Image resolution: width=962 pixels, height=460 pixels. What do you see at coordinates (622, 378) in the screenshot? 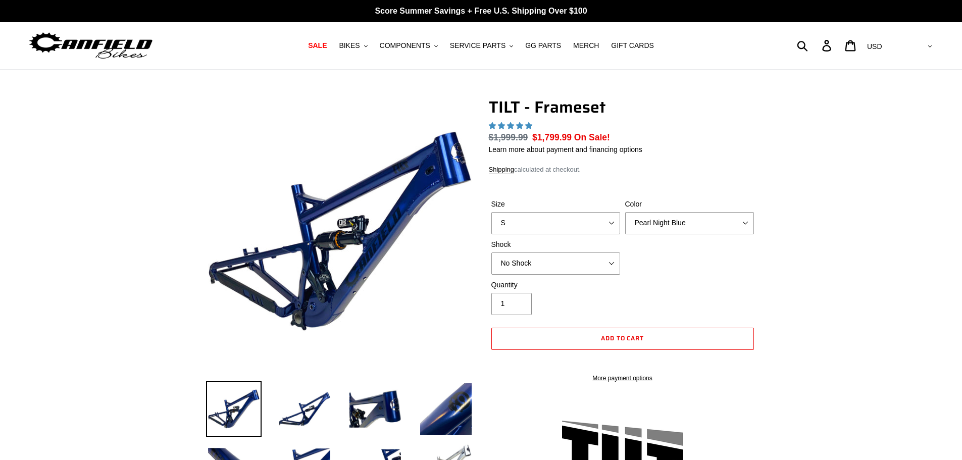
I see `a: More payment options` at bounding box center [622, 378].